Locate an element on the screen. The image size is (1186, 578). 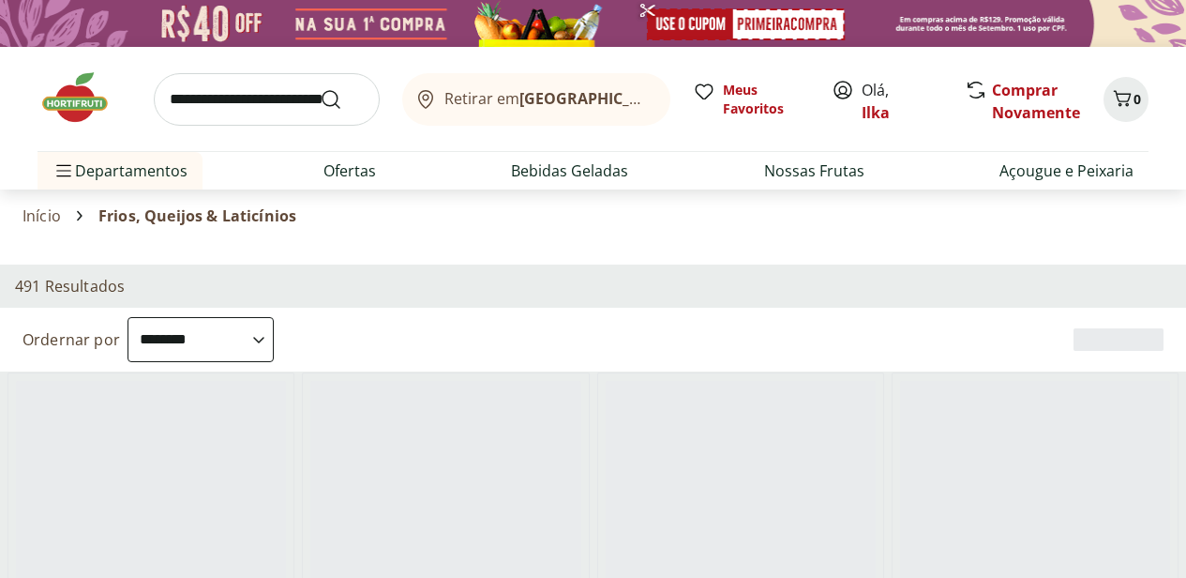
button: Submit Search is located at coordinates (342, 99).